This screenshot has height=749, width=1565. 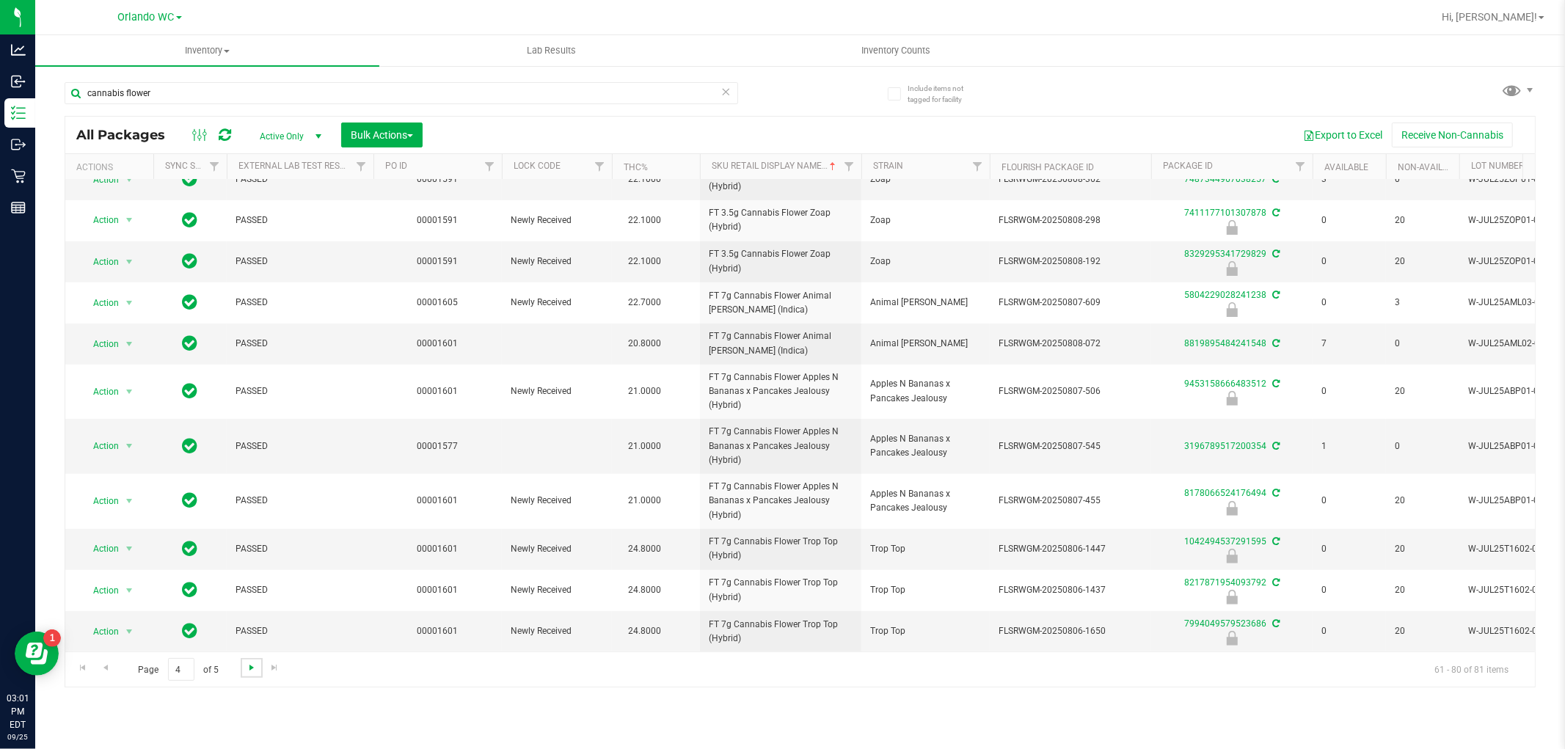 I want to click on span: FLSRWGM-20250807-545, so click(x=1070, y=446).